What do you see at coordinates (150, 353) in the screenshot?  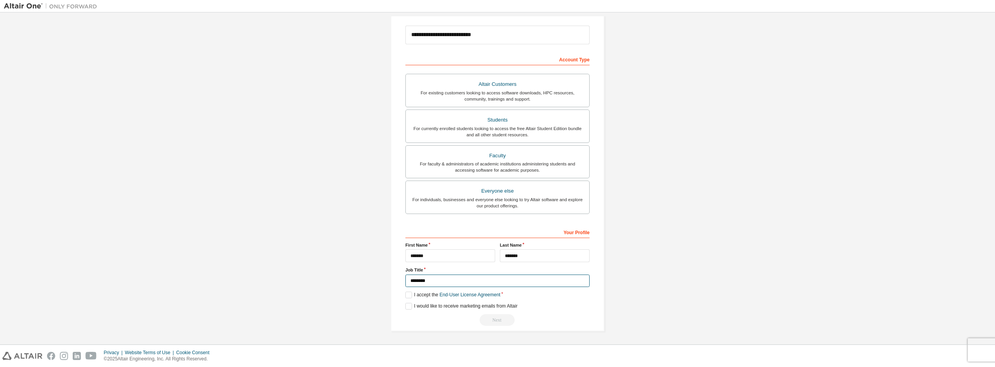 I see `div: Website Terms of Use` at bounding box center [150, 353].